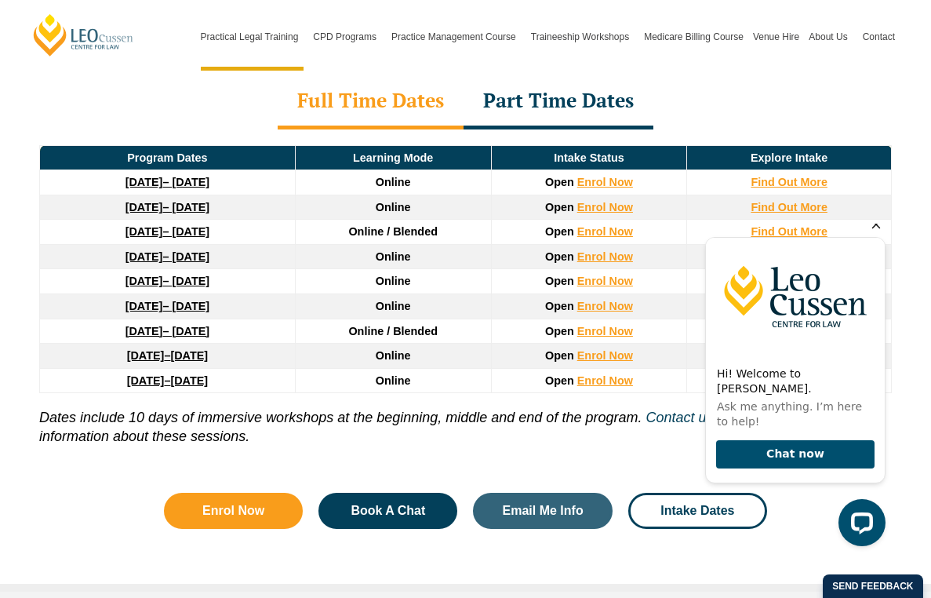 The image size is (931, 598). Describe the element at coordinates (831, 37) in the screenshot. I see `a: About Us` at that location.